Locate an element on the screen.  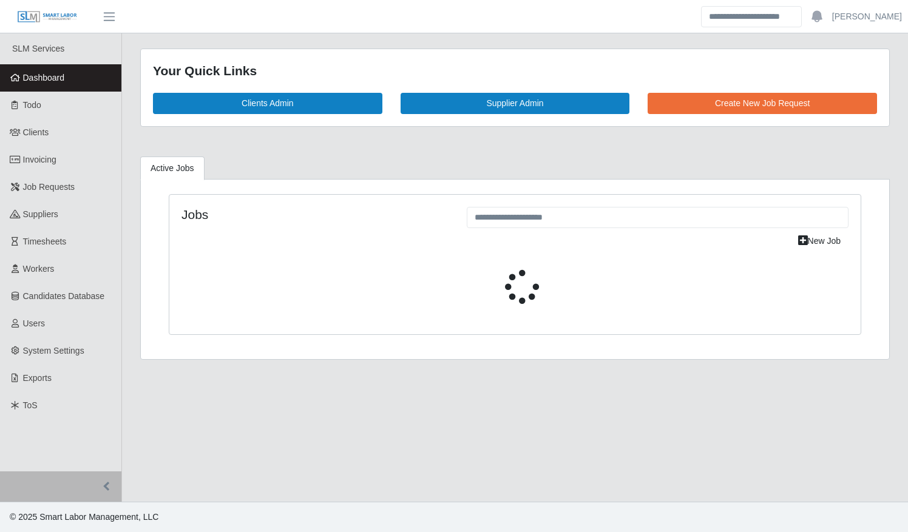
span: © 2025 Smart Labor Management, LLC is located at coordinates (84, 517).